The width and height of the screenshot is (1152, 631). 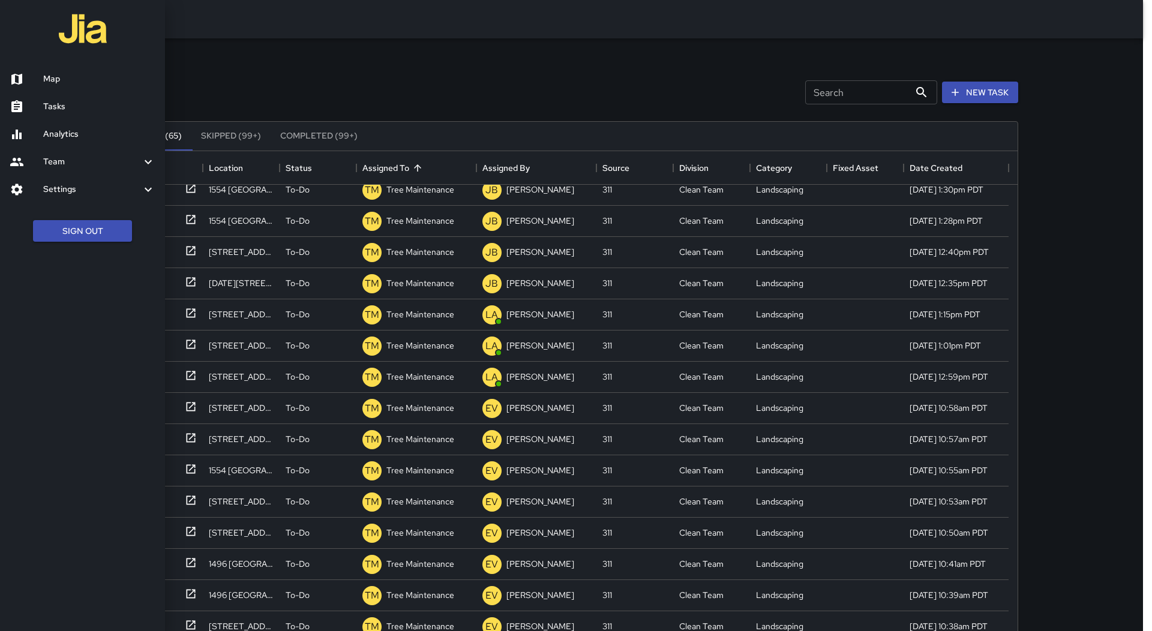 I want to click on button: Sign Out, so click(x=82, y=231).